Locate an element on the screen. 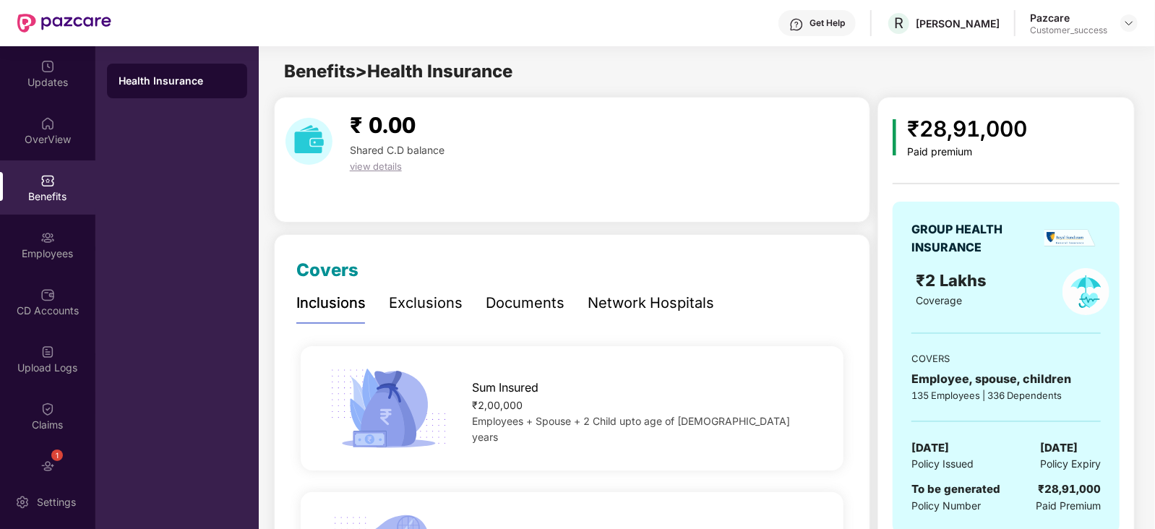 The width and height of the screenshot is (1155, 529). img: svg+xml;base64,PHN2ZyBpZD0iRHJvcGRvd24tMzJ4MzIiIHhtbG5zPSJodHRwOi8vd3d3LnczLm9yZy8yMDAwL3N2ZyIgd2... is located at coordinates (1129, 23).